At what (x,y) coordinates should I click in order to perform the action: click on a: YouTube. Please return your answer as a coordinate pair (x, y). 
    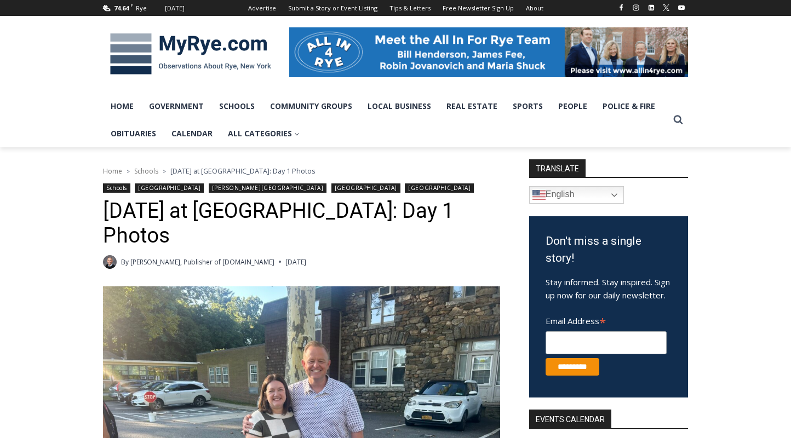
    Looking at the image, I should click on (681, 8).